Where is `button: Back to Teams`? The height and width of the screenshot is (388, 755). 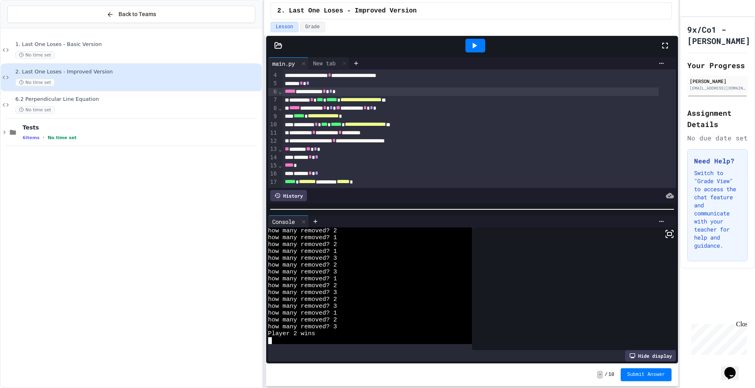
button: Back to Teams is located at coordinates (131, 14).